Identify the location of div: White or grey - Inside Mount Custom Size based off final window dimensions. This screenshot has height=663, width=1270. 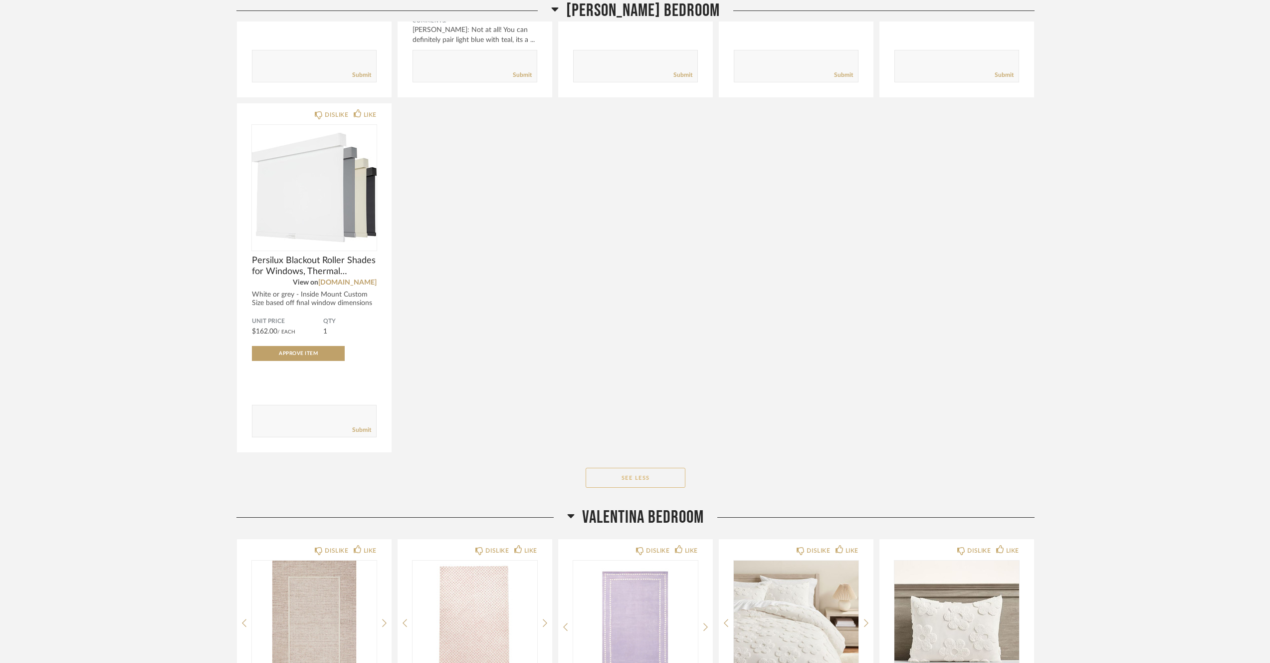
(314, 299).